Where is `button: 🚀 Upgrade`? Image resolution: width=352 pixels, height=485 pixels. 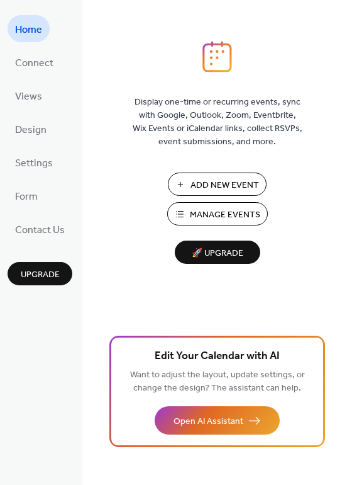
button: 🚀 Upgrade is located at coordinates (218, 252).